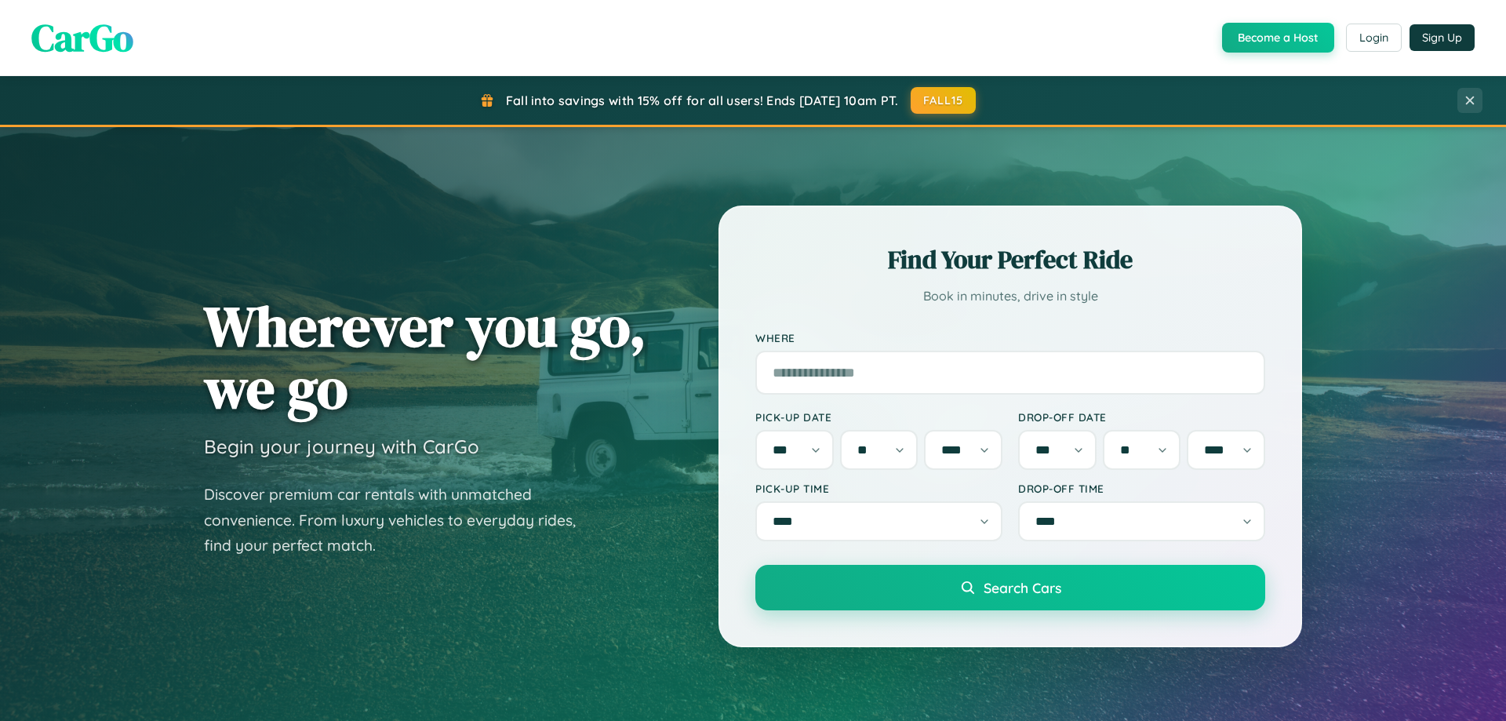 Image resolution: width=1506 pixels, height=721 pixels. What do you see at coordinates (425, 357) in the screenshot?
I see `h1: Wherever you go, we go` at bounding box center [425, 357].